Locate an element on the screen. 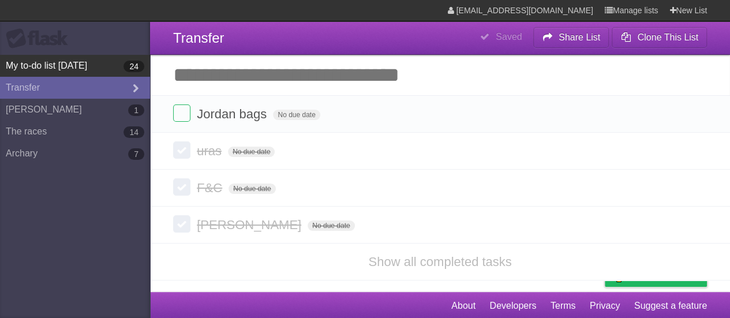  span: Buy me a coffee is located at coordinates (665, 276).